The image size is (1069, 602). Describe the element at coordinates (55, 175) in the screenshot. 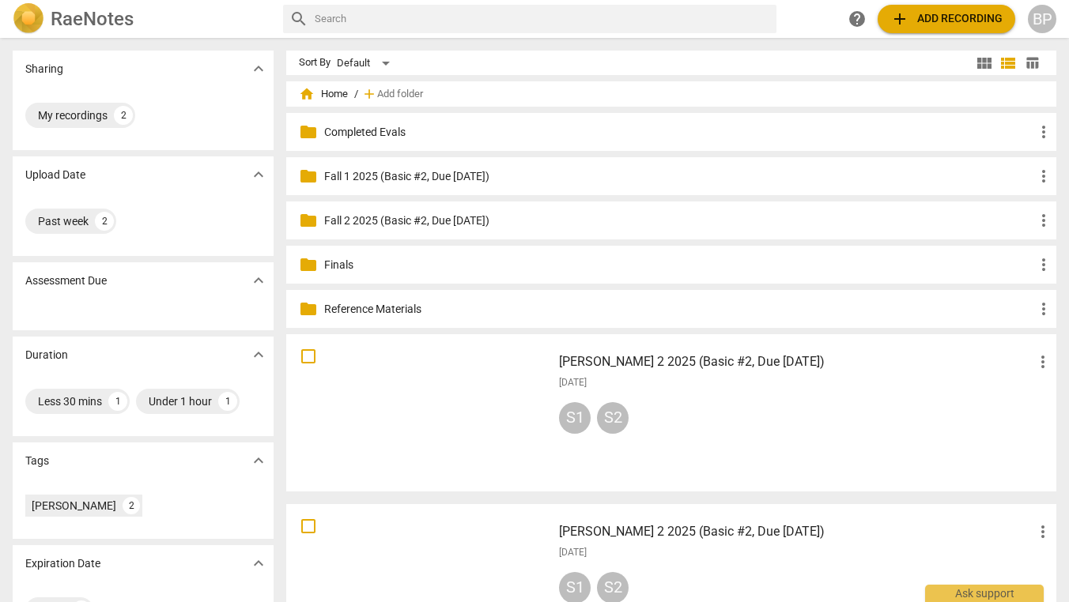

I see `p: Upload Date` at that location.